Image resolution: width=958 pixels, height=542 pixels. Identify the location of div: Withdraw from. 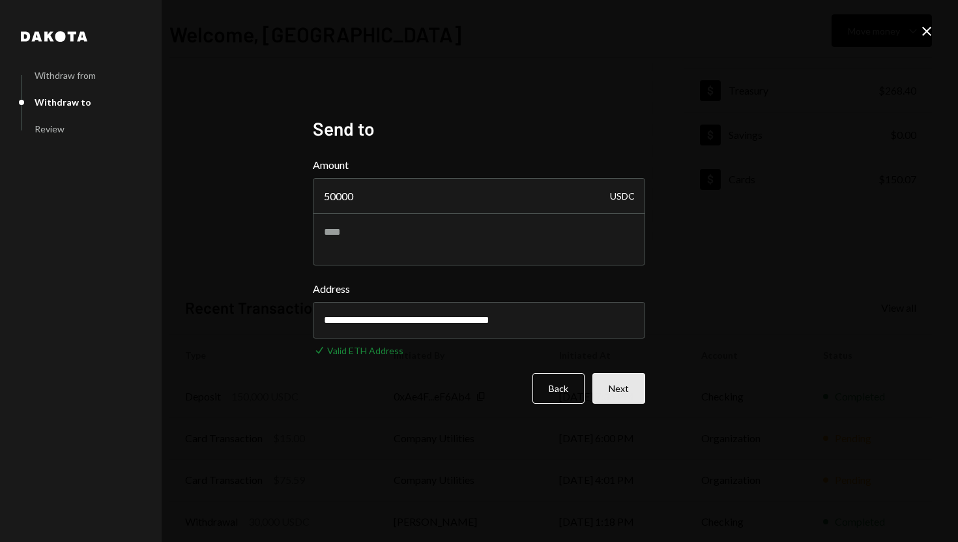
(65, 75).